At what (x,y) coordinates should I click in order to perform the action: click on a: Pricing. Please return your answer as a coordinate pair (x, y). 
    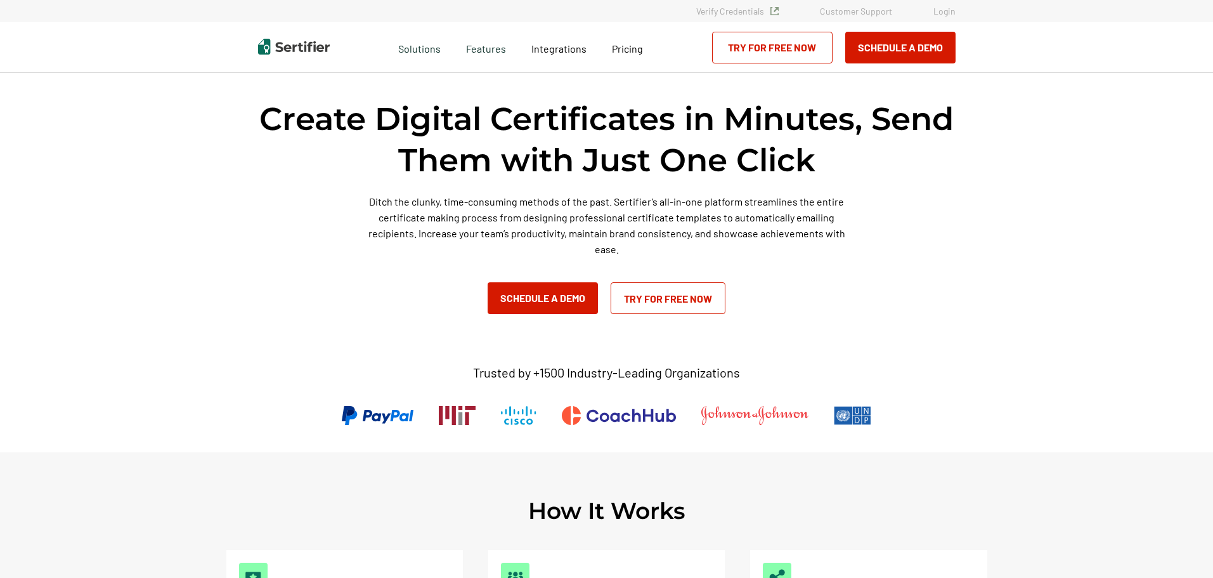
    Looking at the image, I should click on (627, 47).